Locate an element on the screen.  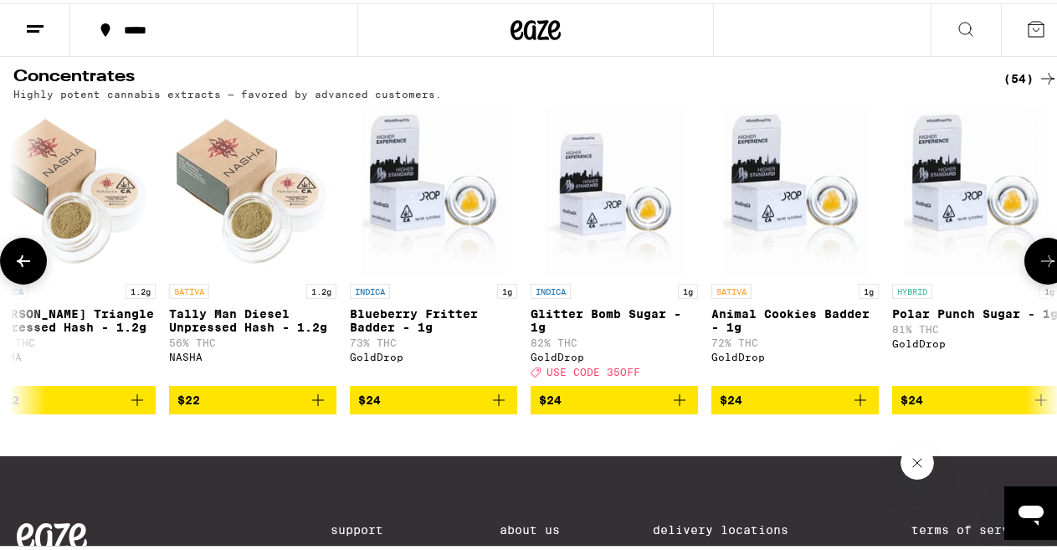
p: Tally Man Diesel Unpressed Hash - 1.2g is located at coordinates (253, 317).